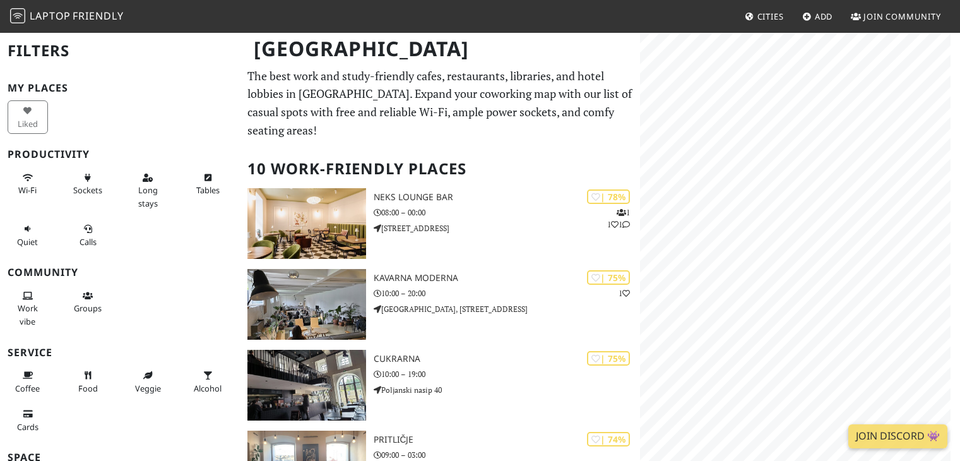 The image size is (960, 461). Describe the element at coordinates (507, 197) in the screenshot. I see `h3: Neks Lounge Bar` at that location.